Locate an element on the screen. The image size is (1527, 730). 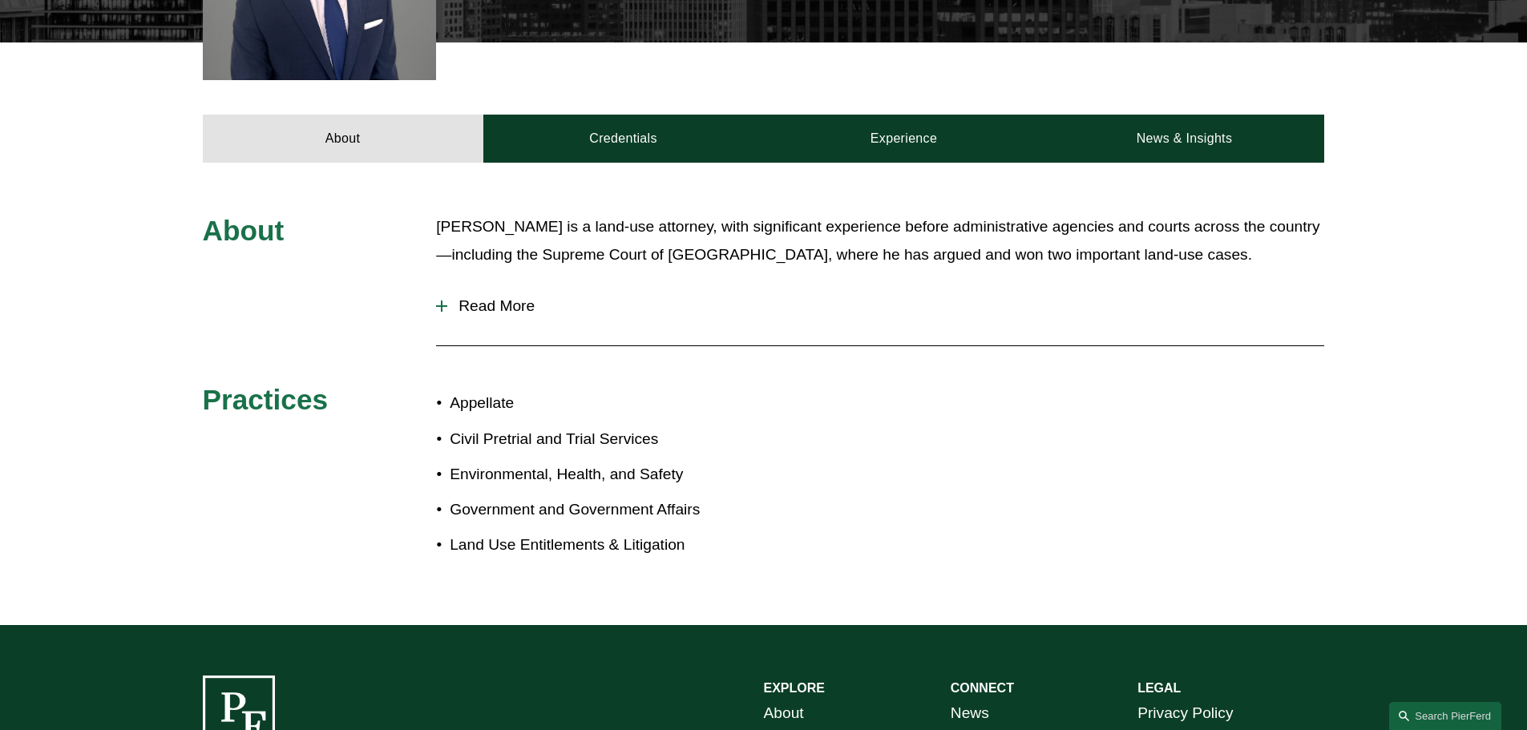
p: Civil Pretrial and Trial Services is located at coordinates (606, 439).